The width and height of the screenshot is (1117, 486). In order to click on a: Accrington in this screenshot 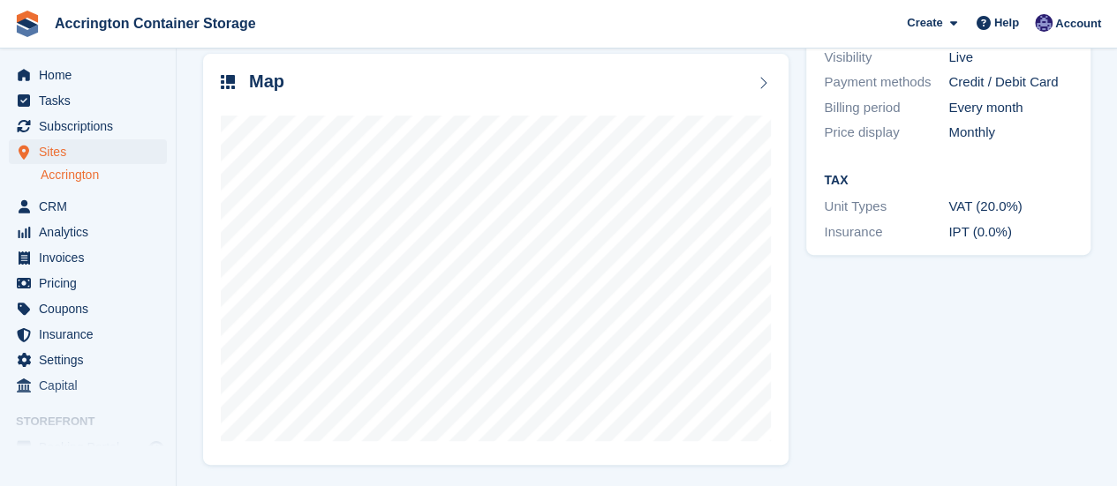, I will do `click(103, 175)`.